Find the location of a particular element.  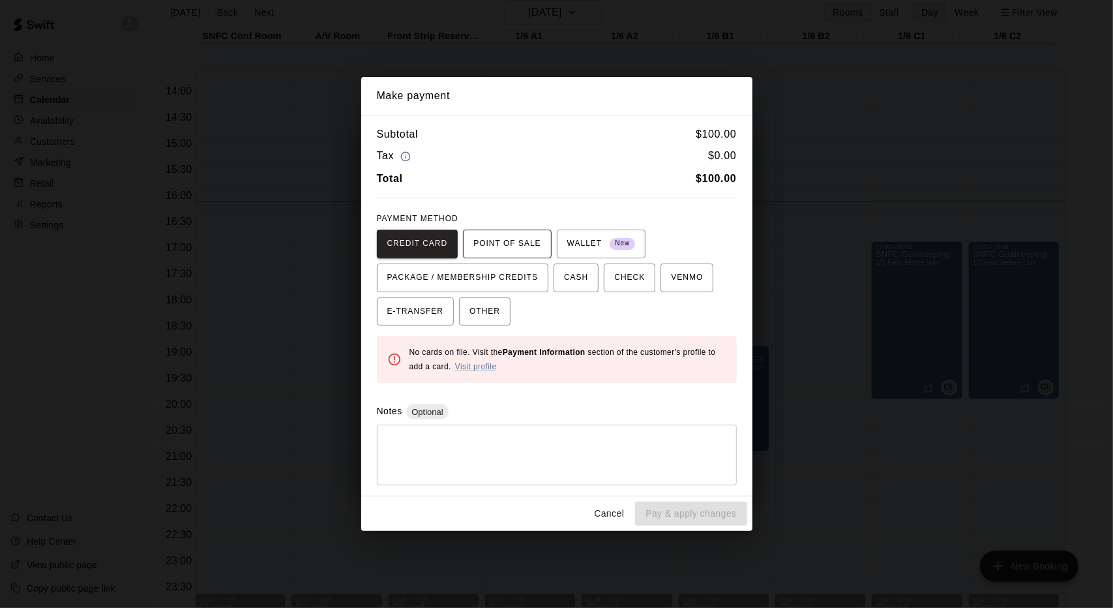

b: Total is located at coordinates (390, 178).